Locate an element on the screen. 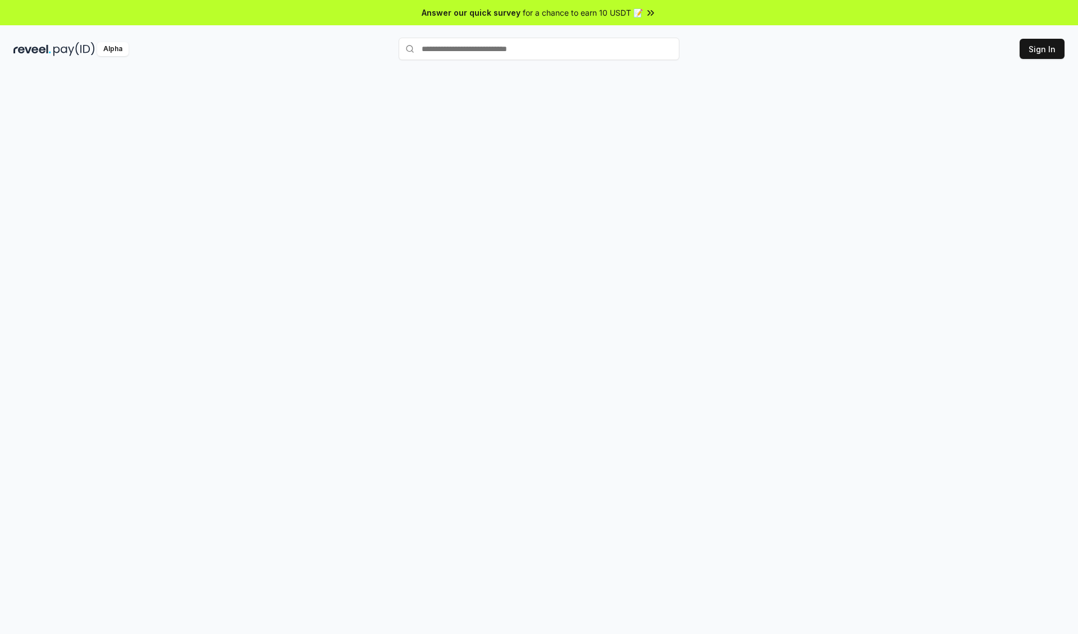 This screenshot has height=634, width=1078. img: reveel_dark is located at coordinates (32, 49).